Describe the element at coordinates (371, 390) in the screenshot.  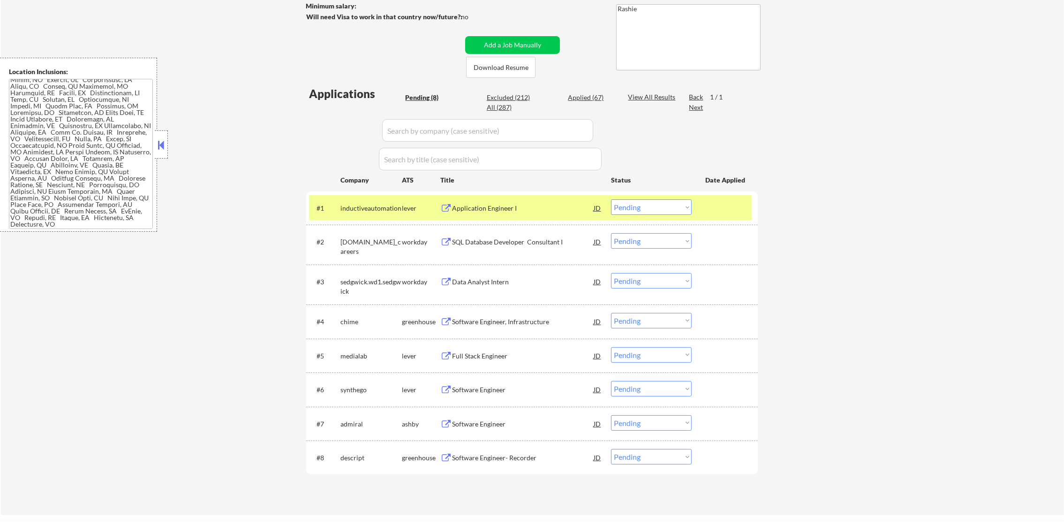
I see `div: synthego` at that location.